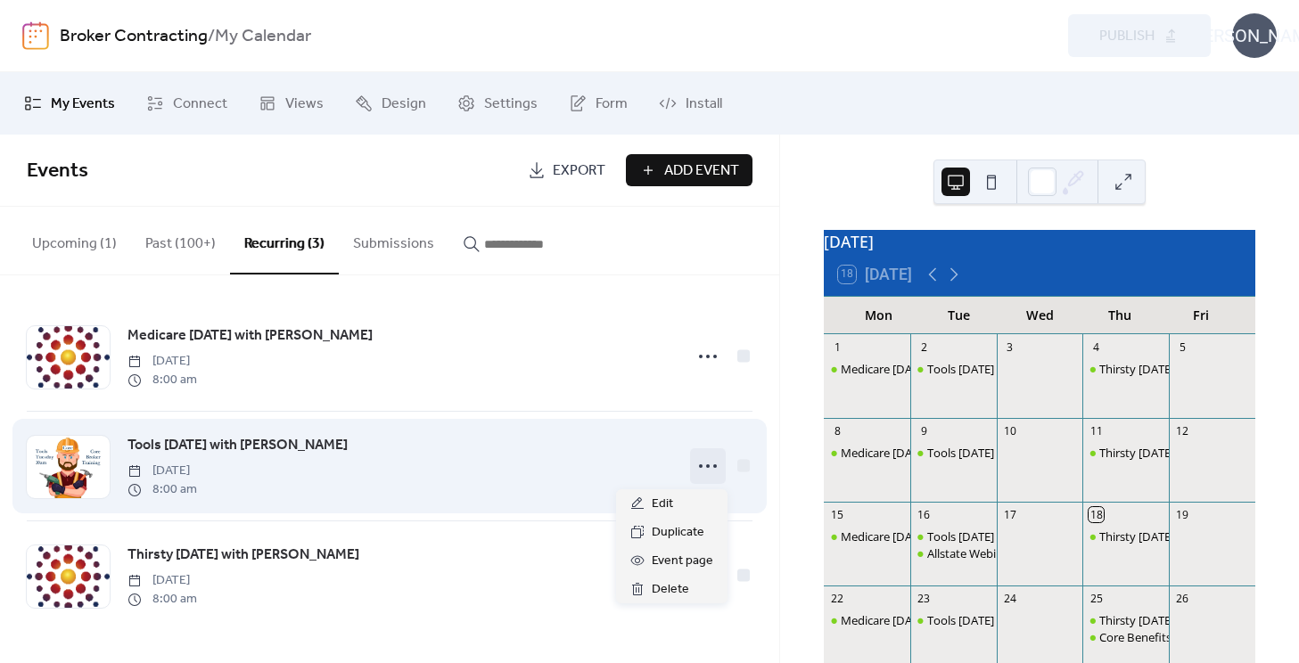 The image size is (1299, 663). Describe the element at coordinates (579, 171) in the screenshot. I see `span: Export` at that location.